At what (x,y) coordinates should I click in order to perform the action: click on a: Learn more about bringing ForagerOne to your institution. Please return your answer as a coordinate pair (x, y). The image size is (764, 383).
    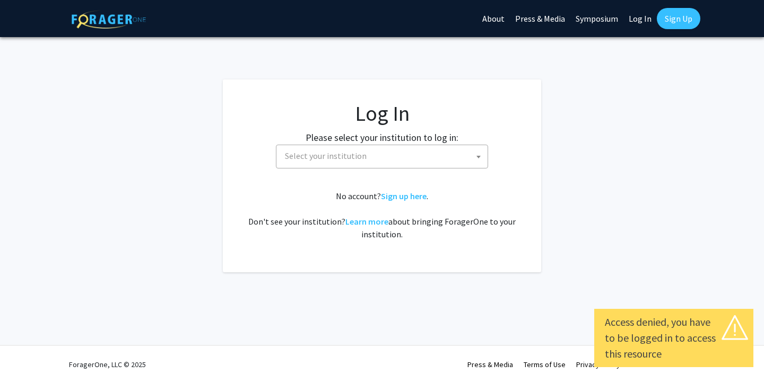
    Looking at the image, I should click on (366, 222).